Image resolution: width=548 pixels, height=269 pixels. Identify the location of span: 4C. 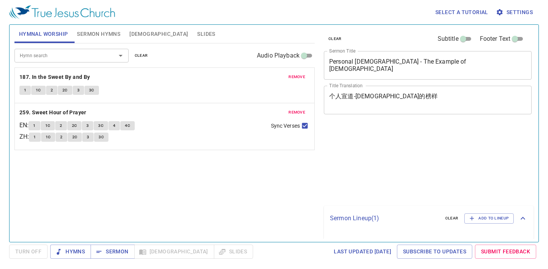
(127, 126).